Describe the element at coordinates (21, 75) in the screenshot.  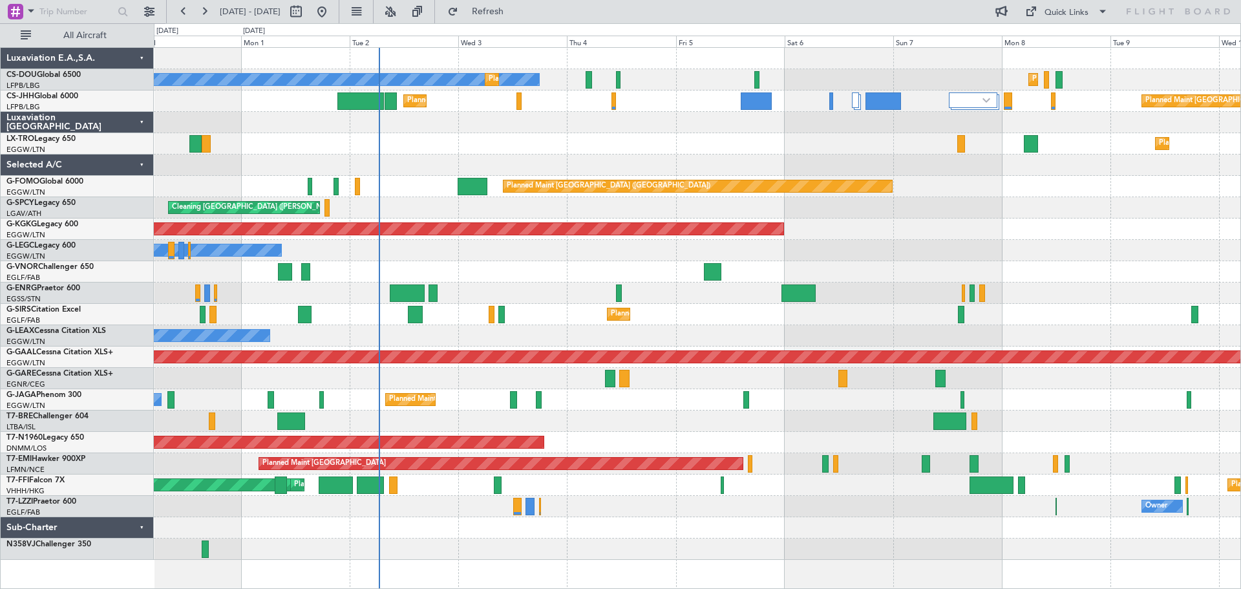
I see `span: CS-DOU` at that location.